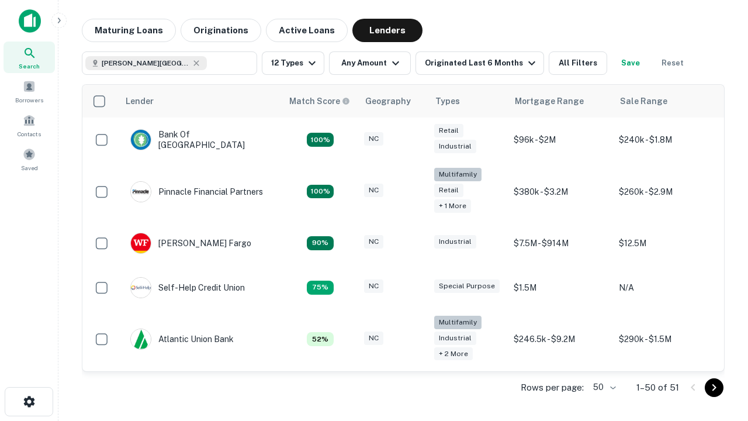 The image size is (748, 421). Describe the element at coordinates (560, 288) in the screenshot. I see `td: $1.5M` at that location.